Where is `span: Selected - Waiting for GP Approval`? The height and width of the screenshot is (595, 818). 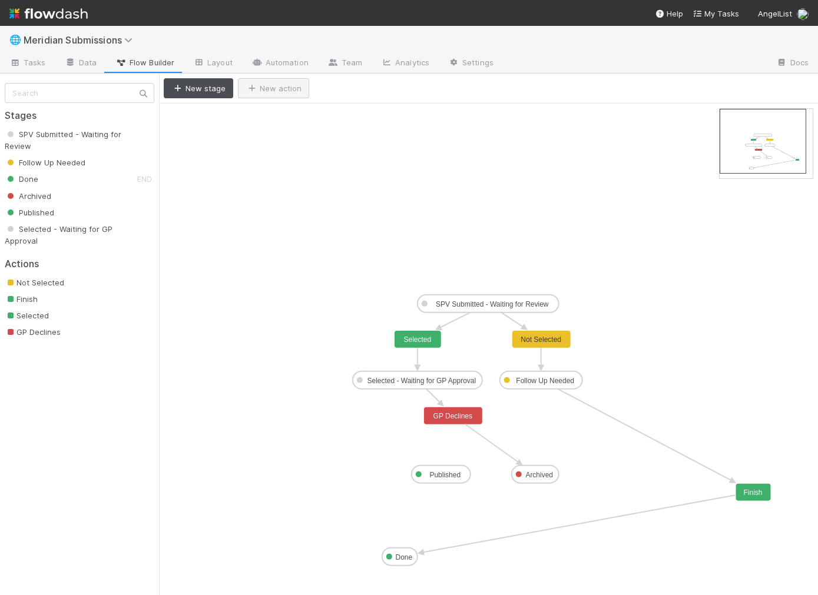
span: Selected - Waiting for GP Approval is located at coordinates (58, 235).